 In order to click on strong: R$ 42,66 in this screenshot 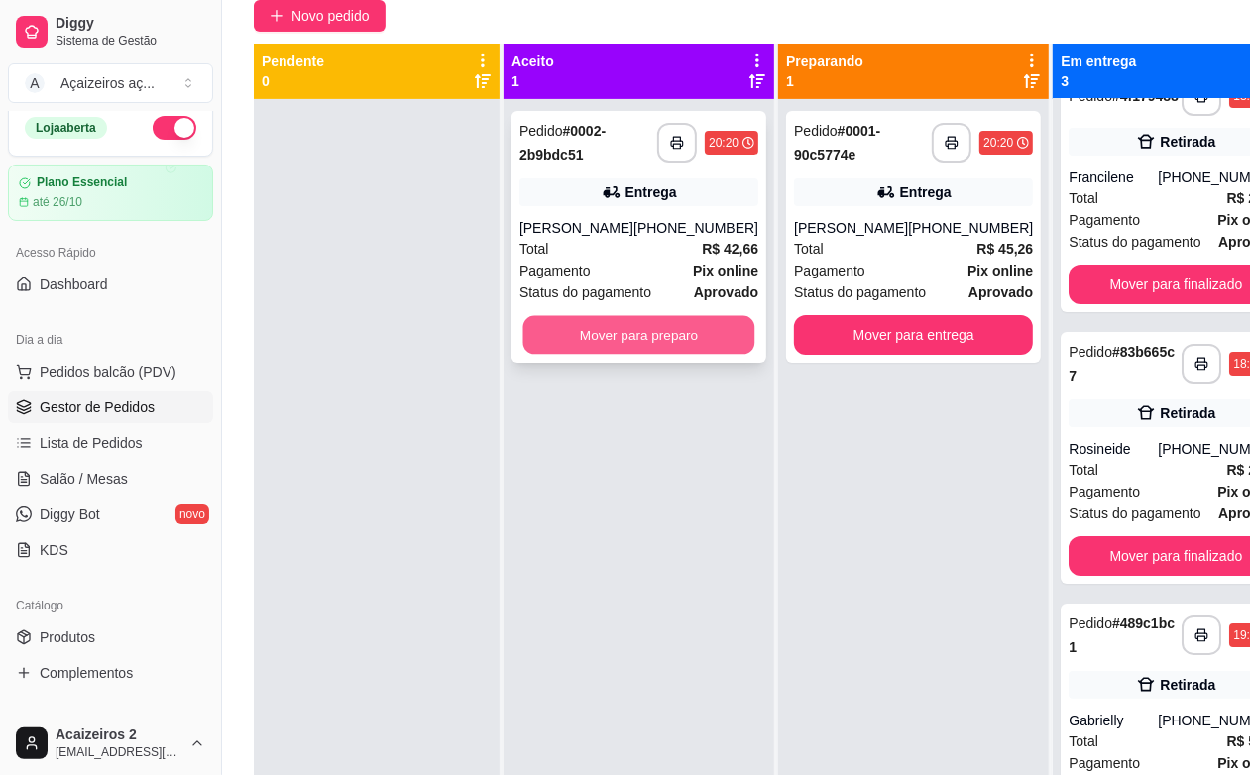, I will do `click(729, 249)`.